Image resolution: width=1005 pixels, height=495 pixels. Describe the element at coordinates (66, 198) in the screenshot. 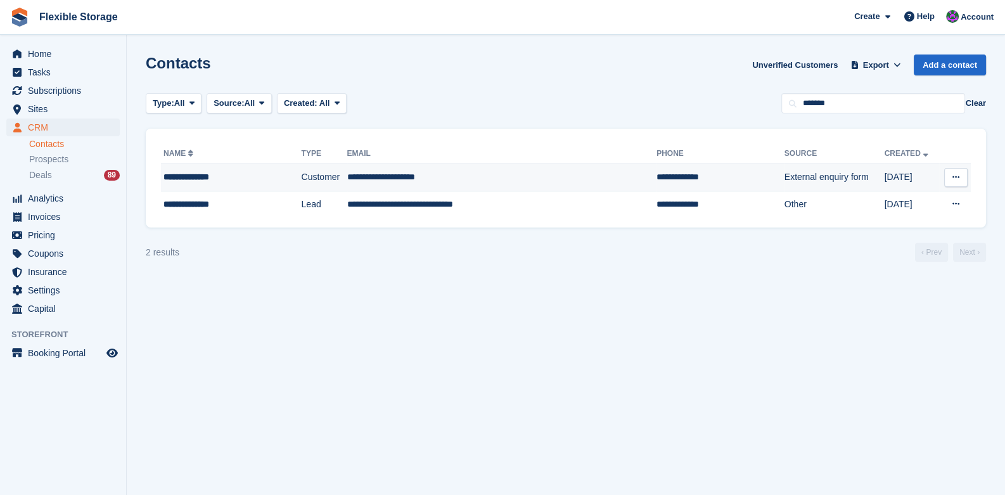

I see `span: Analytics` at that location.